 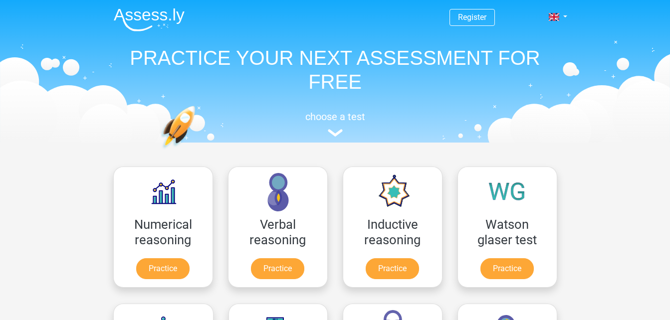 I want to click on h1: PRACTICE YOUR NEXT ASSESSMENT FOR FREE, so click(x=335, y=70).